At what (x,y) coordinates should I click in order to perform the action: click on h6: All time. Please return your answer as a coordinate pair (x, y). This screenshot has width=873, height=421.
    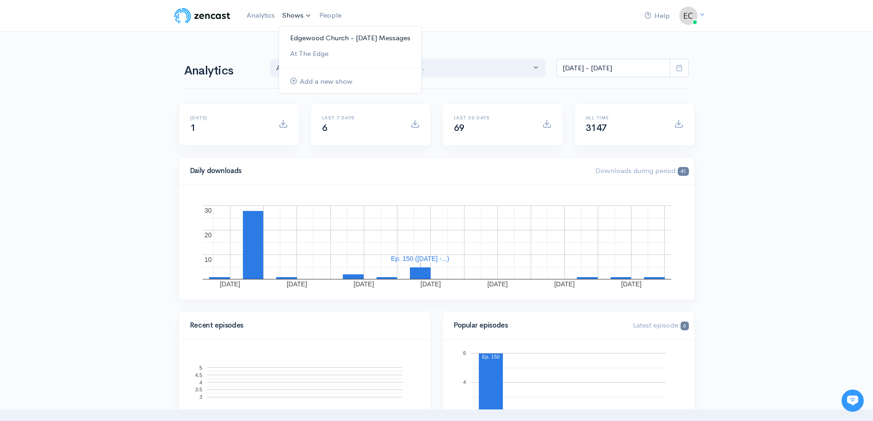
    Looking at the image, I should click on (624, 117).